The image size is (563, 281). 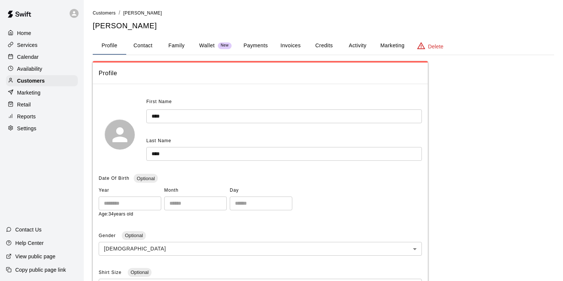 What do you see at coordinates (392, 46) in the screenshot?
I see `button: Marketing` at bounding box center [392, 46].